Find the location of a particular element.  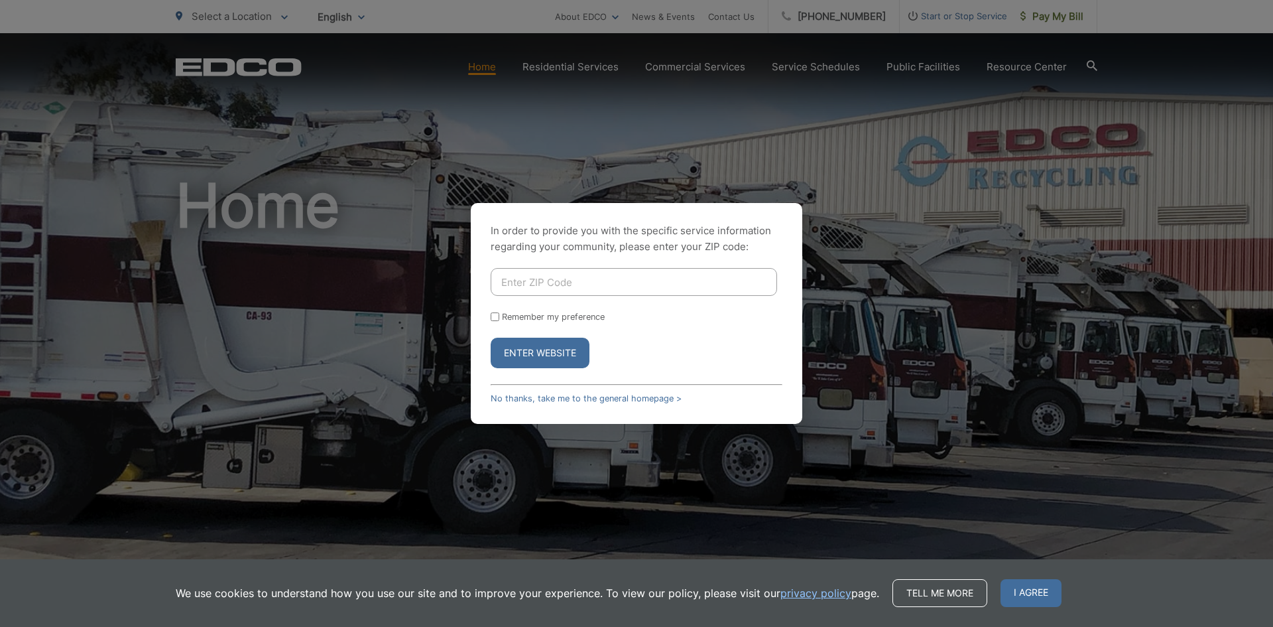

a: privacy policy is located at coordinates (816, 593).